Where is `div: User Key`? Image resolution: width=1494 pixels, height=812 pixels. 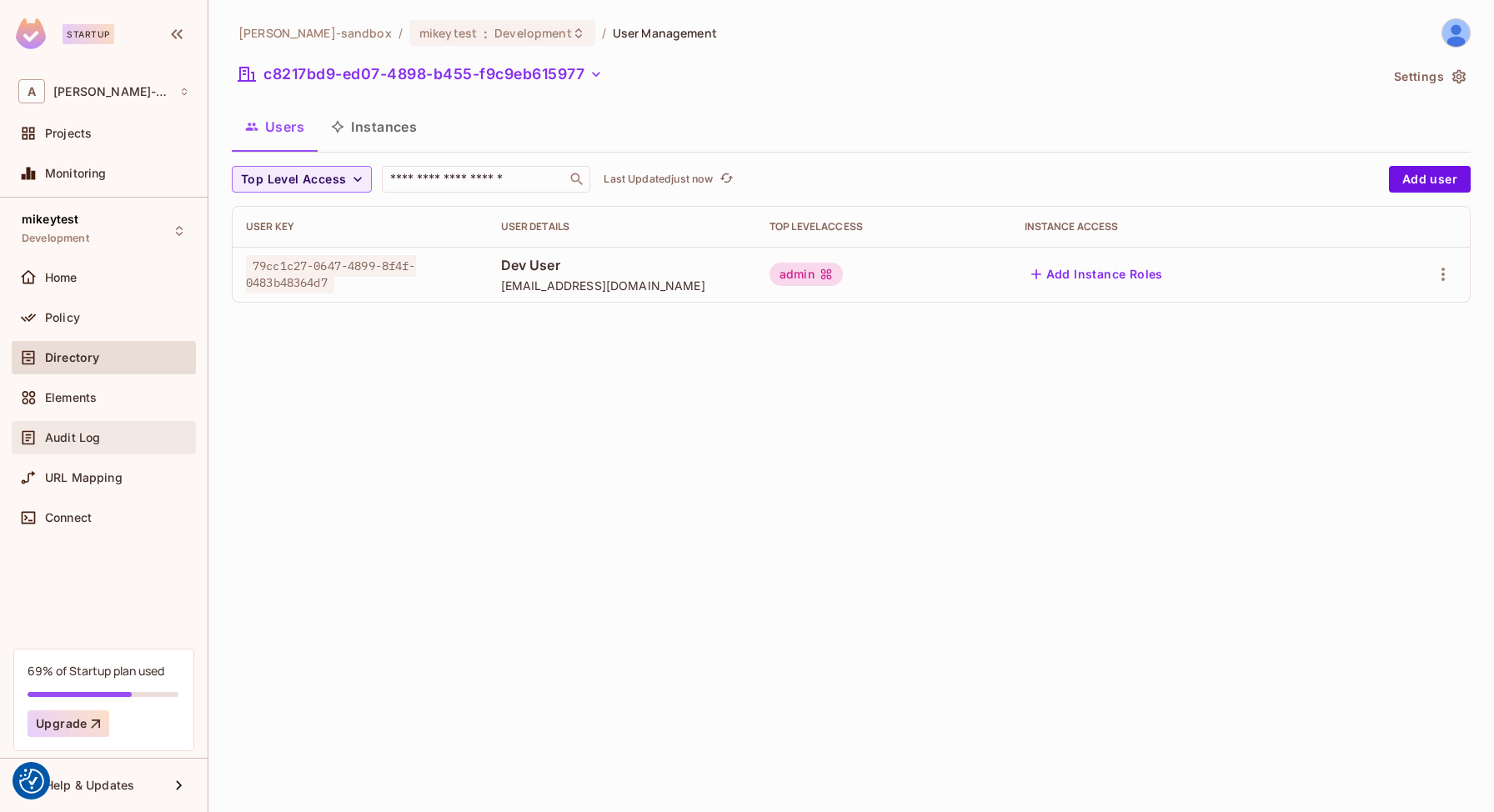 div: User Key is located at coordinates (361, 227).